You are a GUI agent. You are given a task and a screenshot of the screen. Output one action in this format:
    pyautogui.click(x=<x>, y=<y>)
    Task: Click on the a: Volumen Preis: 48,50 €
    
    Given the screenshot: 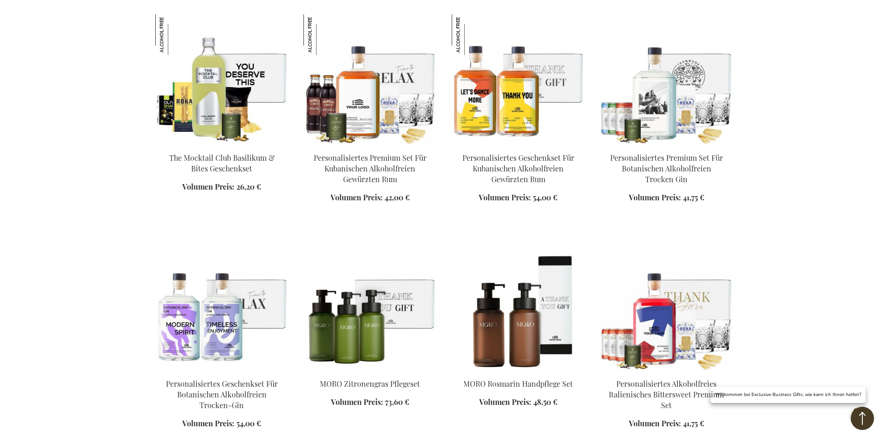 What is the action you would take?
    pyautogui.click(x=519, y=403)
    